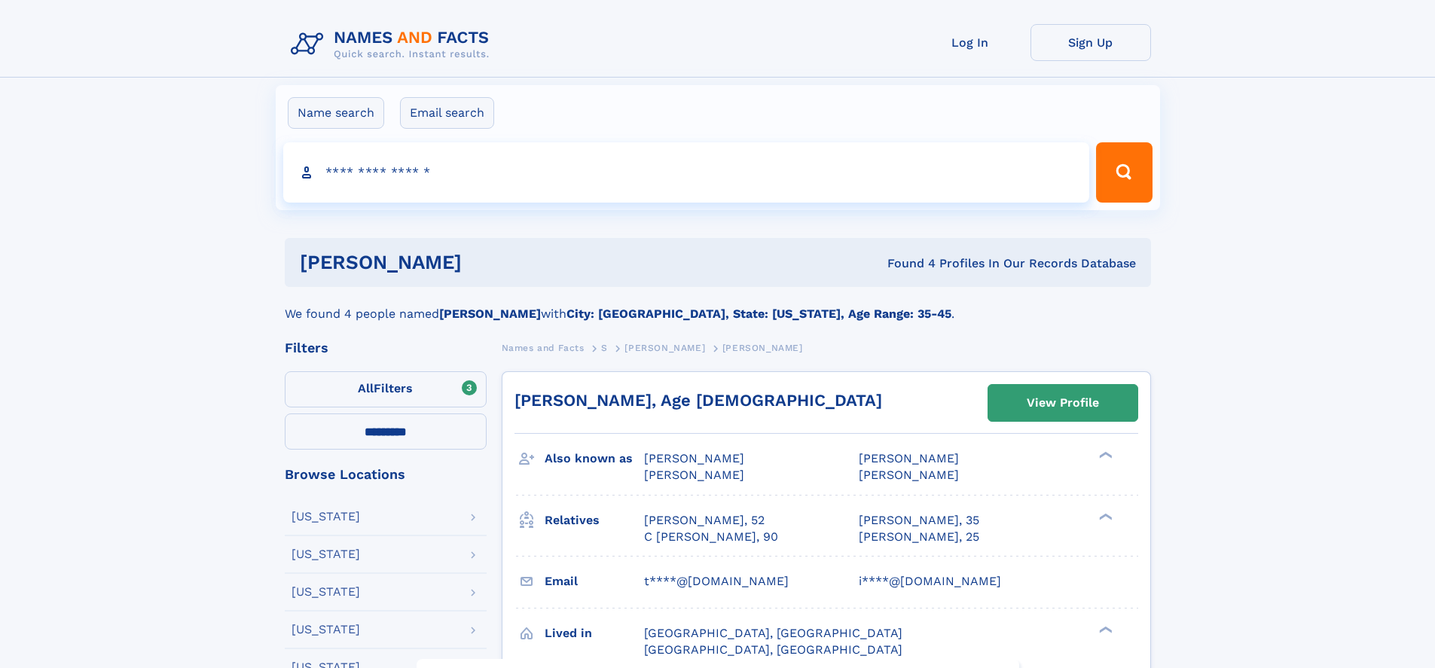 This screenshot has width=1435, height=668. Describe the element at coordinates (386, 390) in the screenshot. I see `label: Filters` at that location.